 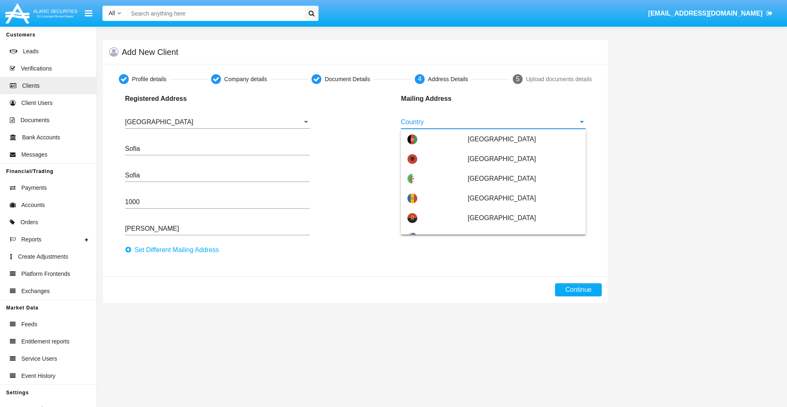 I want to click on div: Address Details, so click(x=448, y=79).